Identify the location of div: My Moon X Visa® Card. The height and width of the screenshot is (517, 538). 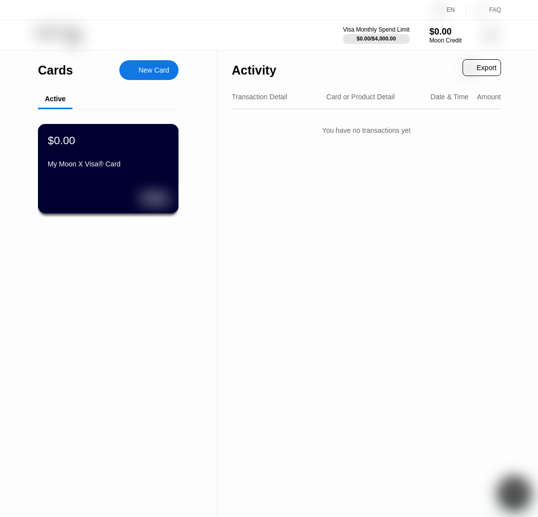
(108, 164).